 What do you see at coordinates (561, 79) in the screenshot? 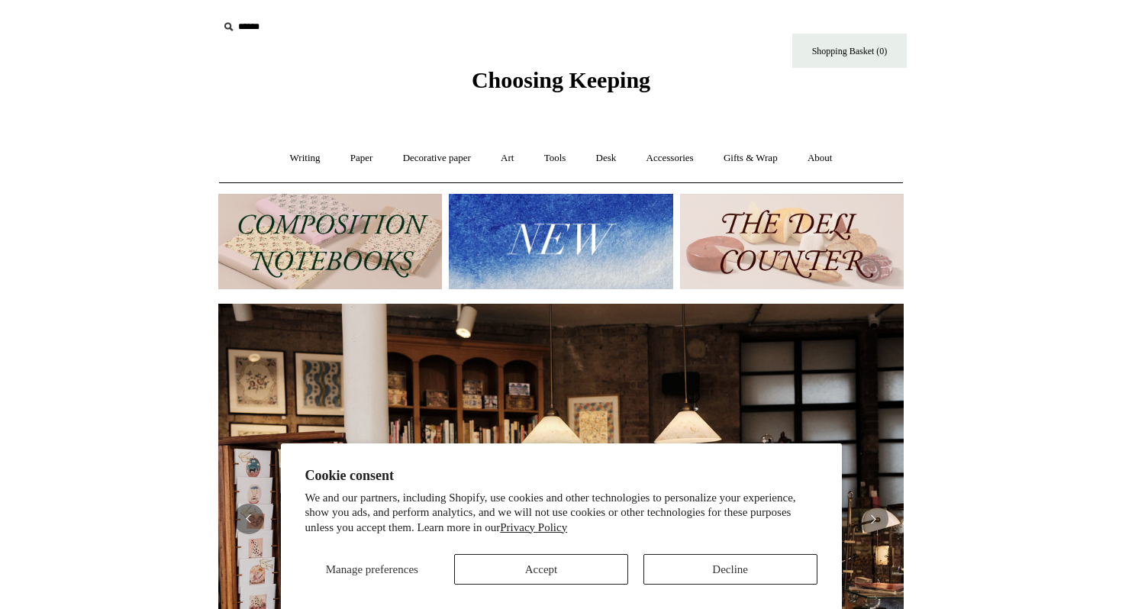
I see `span: Choosing Keeping` at bounding box center [561, 79].